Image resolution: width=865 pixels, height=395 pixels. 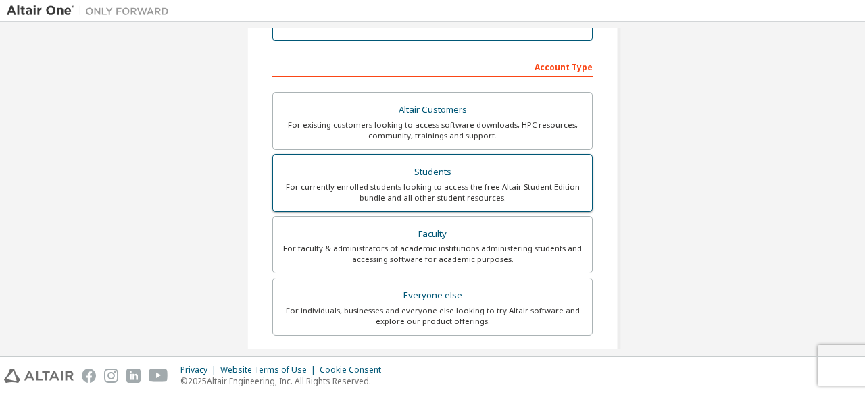 What do you see at coordinates (111, 376) in the screenshot?
I see `img: instagram.svg` at bounding box center [111, 376].